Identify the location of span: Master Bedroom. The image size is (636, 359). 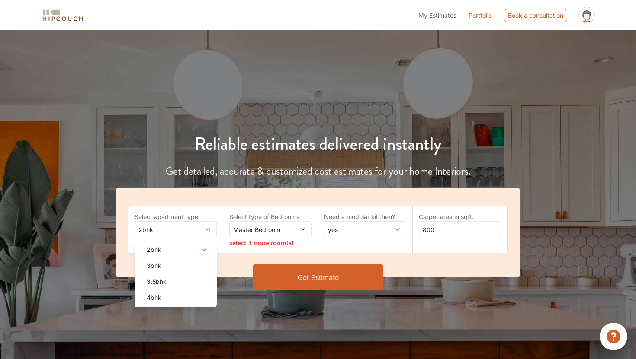
(259, 230).